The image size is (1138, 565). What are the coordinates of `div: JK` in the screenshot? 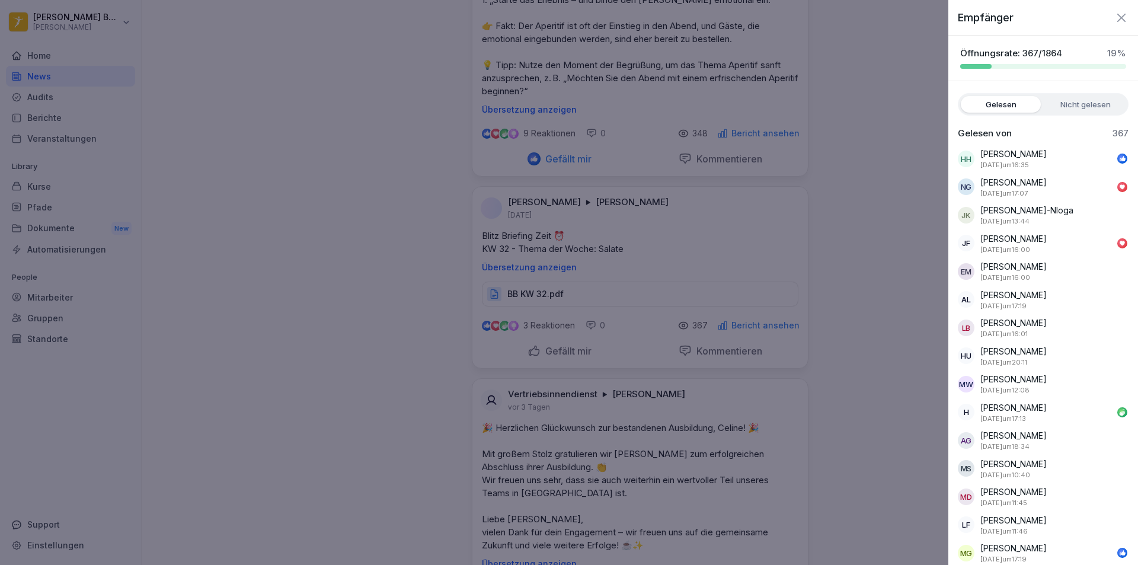 It's located at (966, 215).